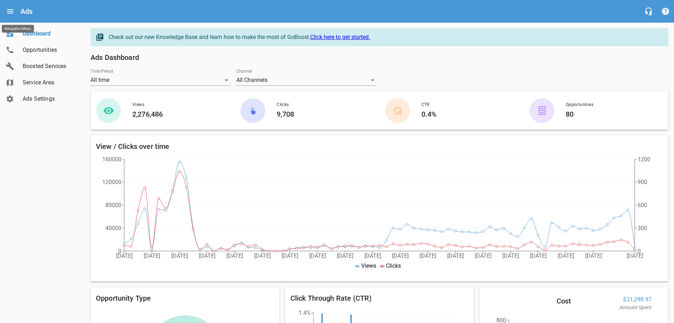  I want to click on tspan: 120000, so click(112, 182).